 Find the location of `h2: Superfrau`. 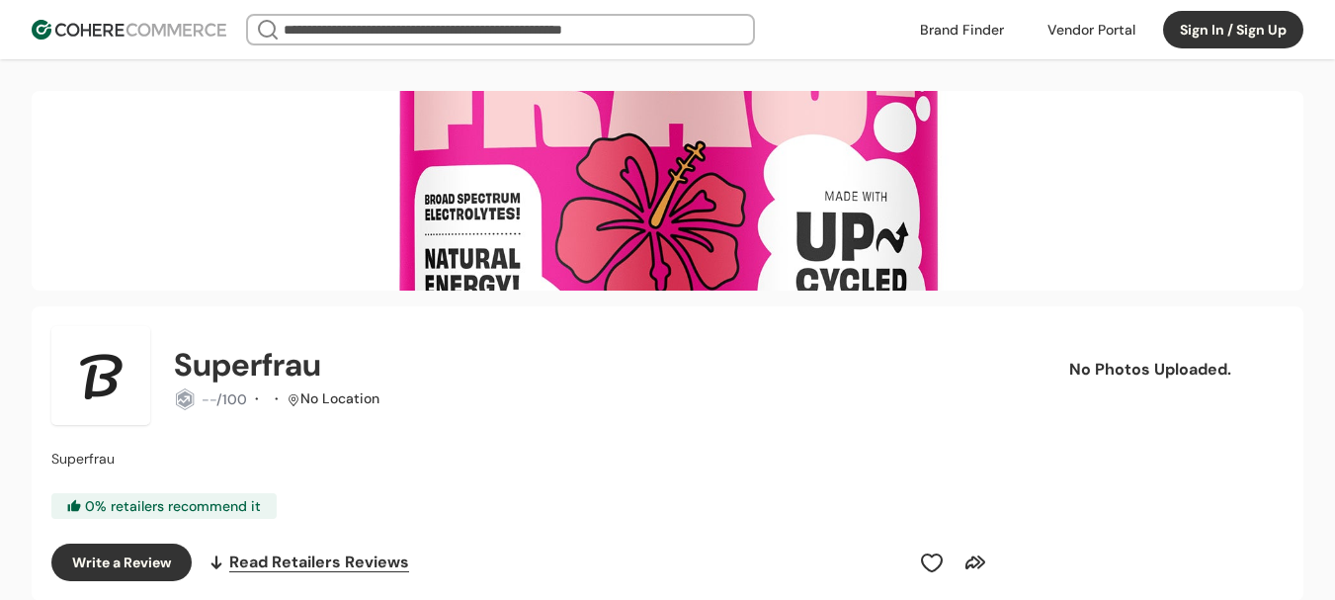

h2: Superfrau is located at coordinates (247, 365).